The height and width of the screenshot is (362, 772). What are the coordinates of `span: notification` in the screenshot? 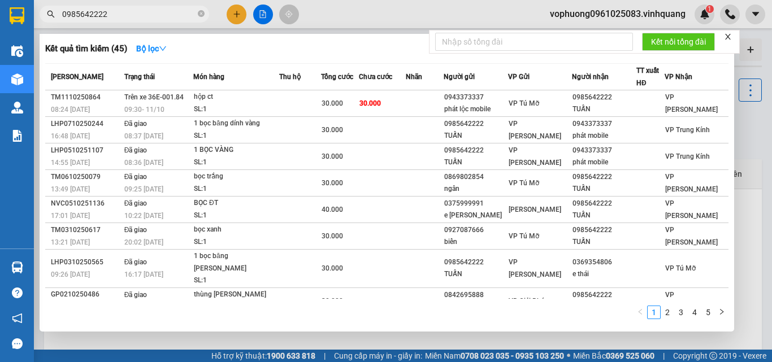 It's located at (17, 318).